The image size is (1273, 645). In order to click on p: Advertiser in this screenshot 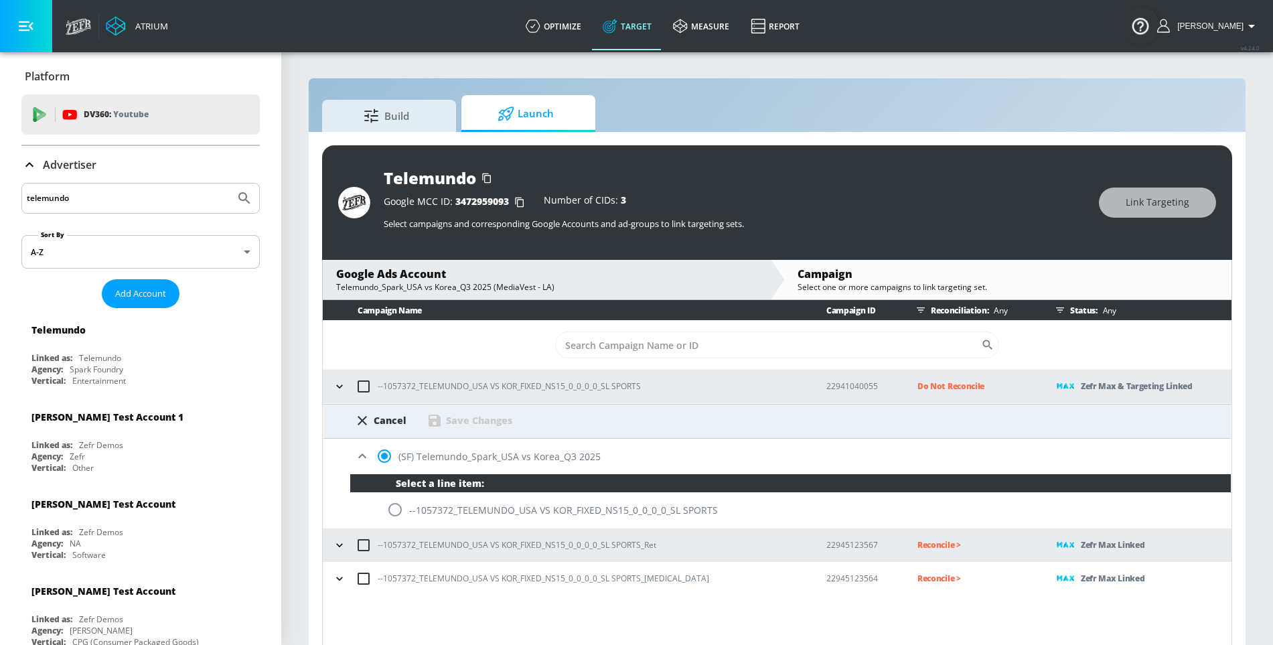, I will do `click(70, 165)`.